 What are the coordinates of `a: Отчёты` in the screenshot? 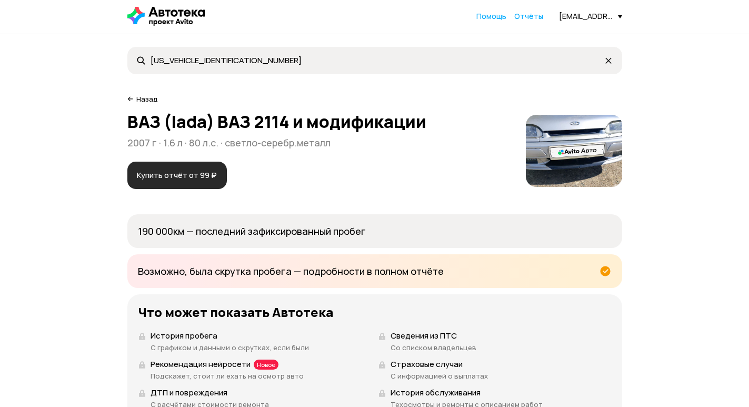 It's located at (528, 16).